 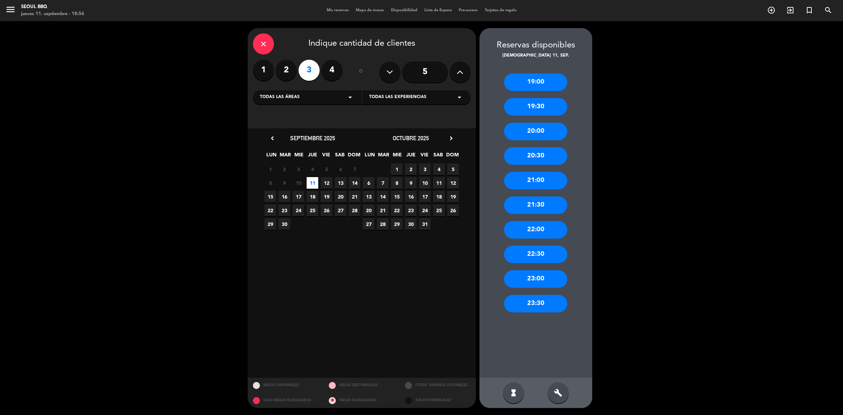 What do you see at coordinates (513, 392) in the screenshot?
I see `i: hourglass_full` at bounding box center [513, 392].